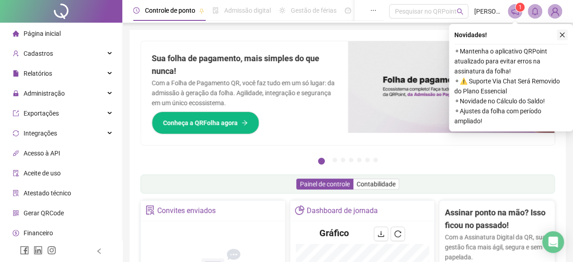  What do you see at coordinates (520, 7) in the screenshot?
I see `sup: 1` at bounding box center [520, 7].